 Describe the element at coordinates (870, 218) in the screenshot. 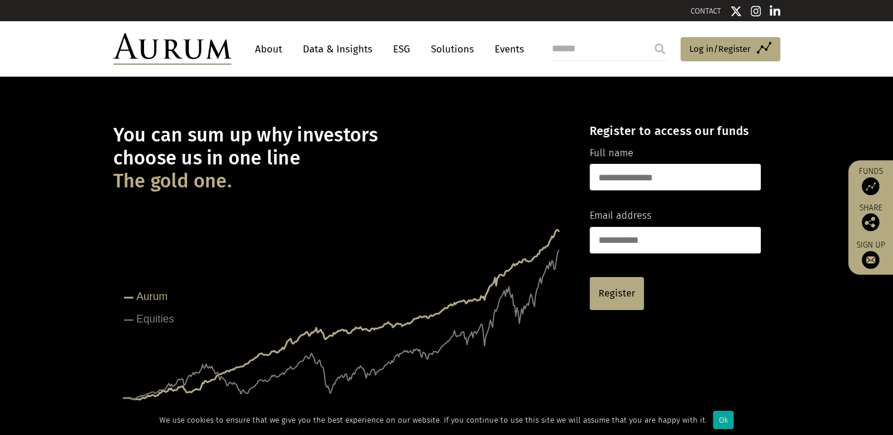

I see `div: Share` at that location.